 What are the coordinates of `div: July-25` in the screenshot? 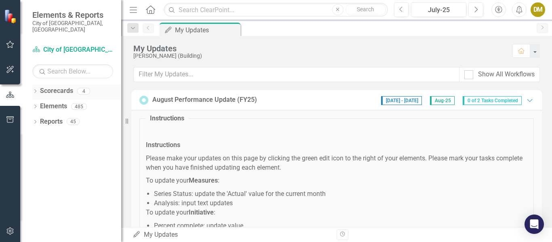 It's located at (438, 10).